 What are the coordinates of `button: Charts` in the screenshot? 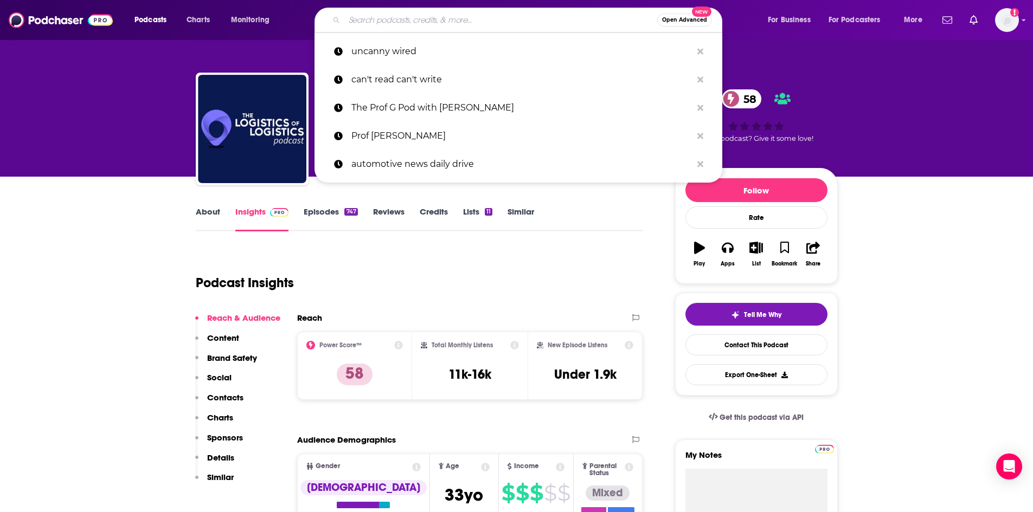 It's located at (214, 422).